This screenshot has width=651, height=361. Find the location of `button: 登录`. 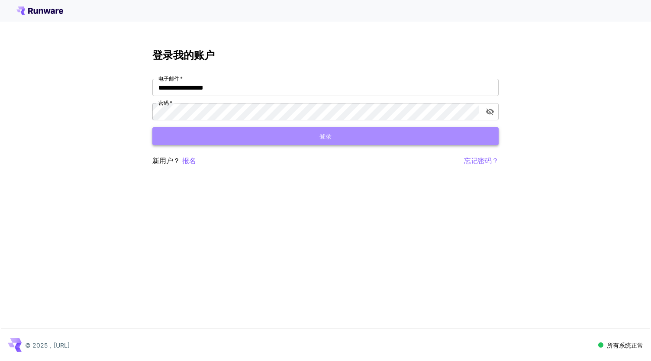

button: 登录 is located at coordinates (326, 136).